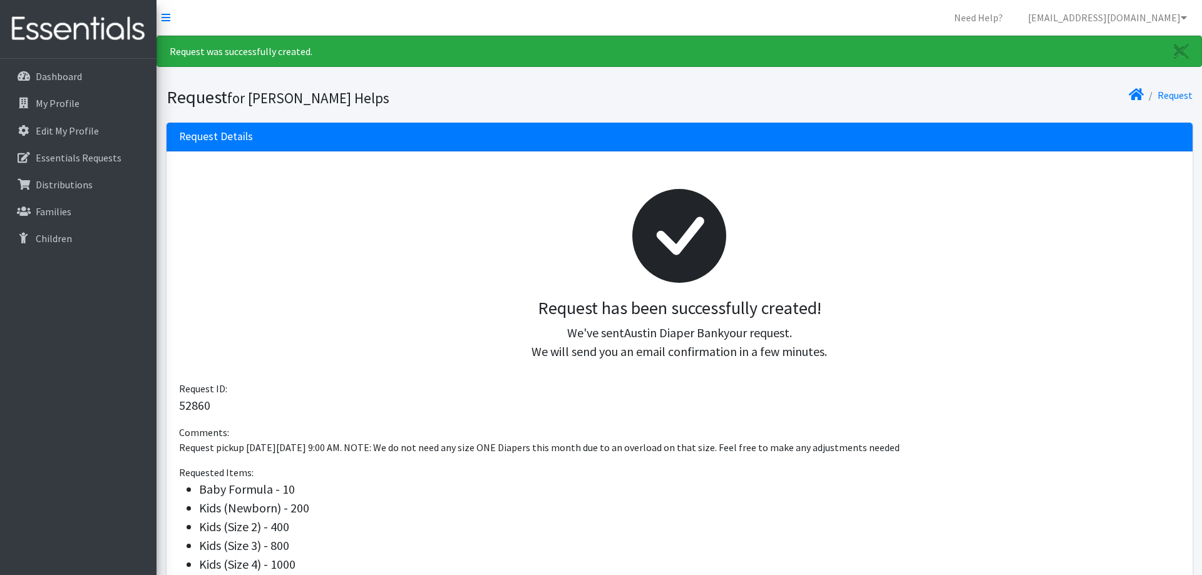 This screenshot has height=575, width=1202. Describe the element at coordinates (978, 18) in the screenshot. I see `a: Need Help?` at that location.